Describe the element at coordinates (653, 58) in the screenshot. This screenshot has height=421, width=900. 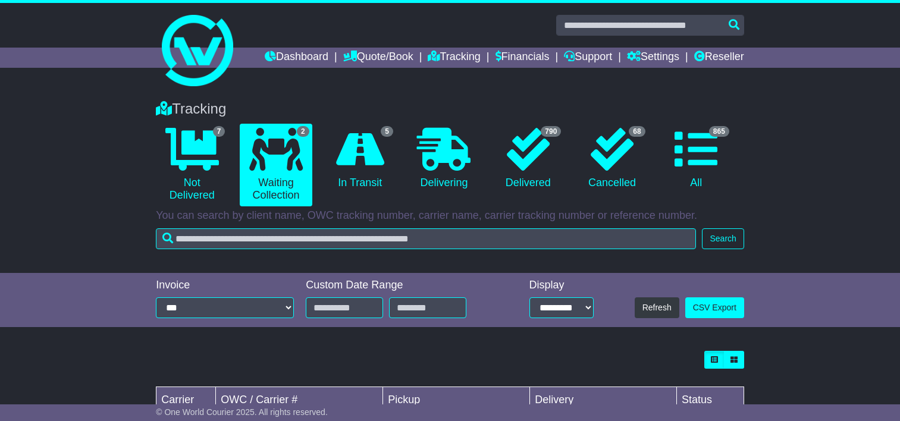
I see `a: Settings` at that location.